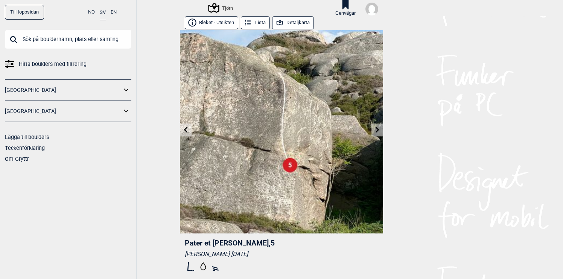  Describe the element at coordinates (27, 137) in the screenshot. I see `a: Lägga till boulders` at that location.